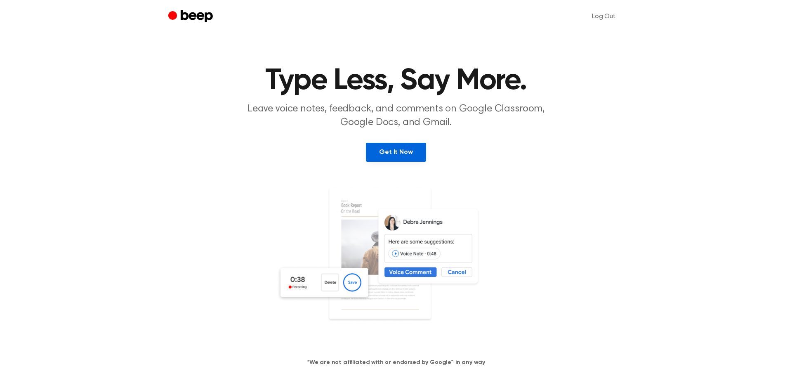  What do you see at coordinates (191, 16) in the screenshot?
I see `a: Beep` at bounding box center [191, 16].